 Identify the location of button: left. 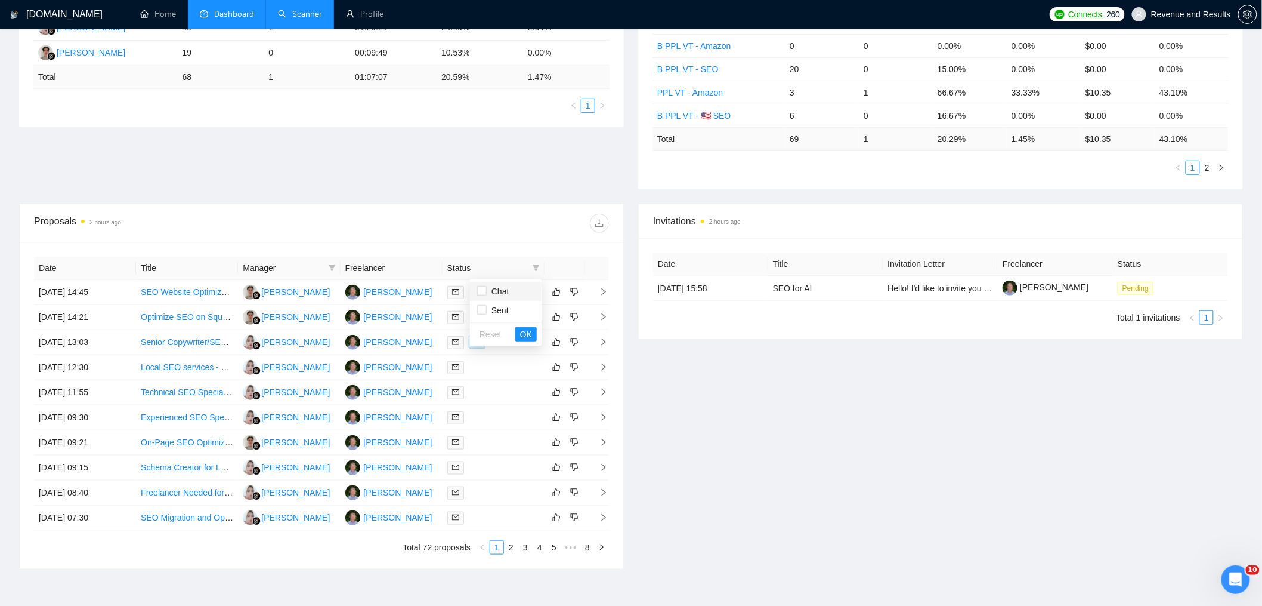
(574, 106).